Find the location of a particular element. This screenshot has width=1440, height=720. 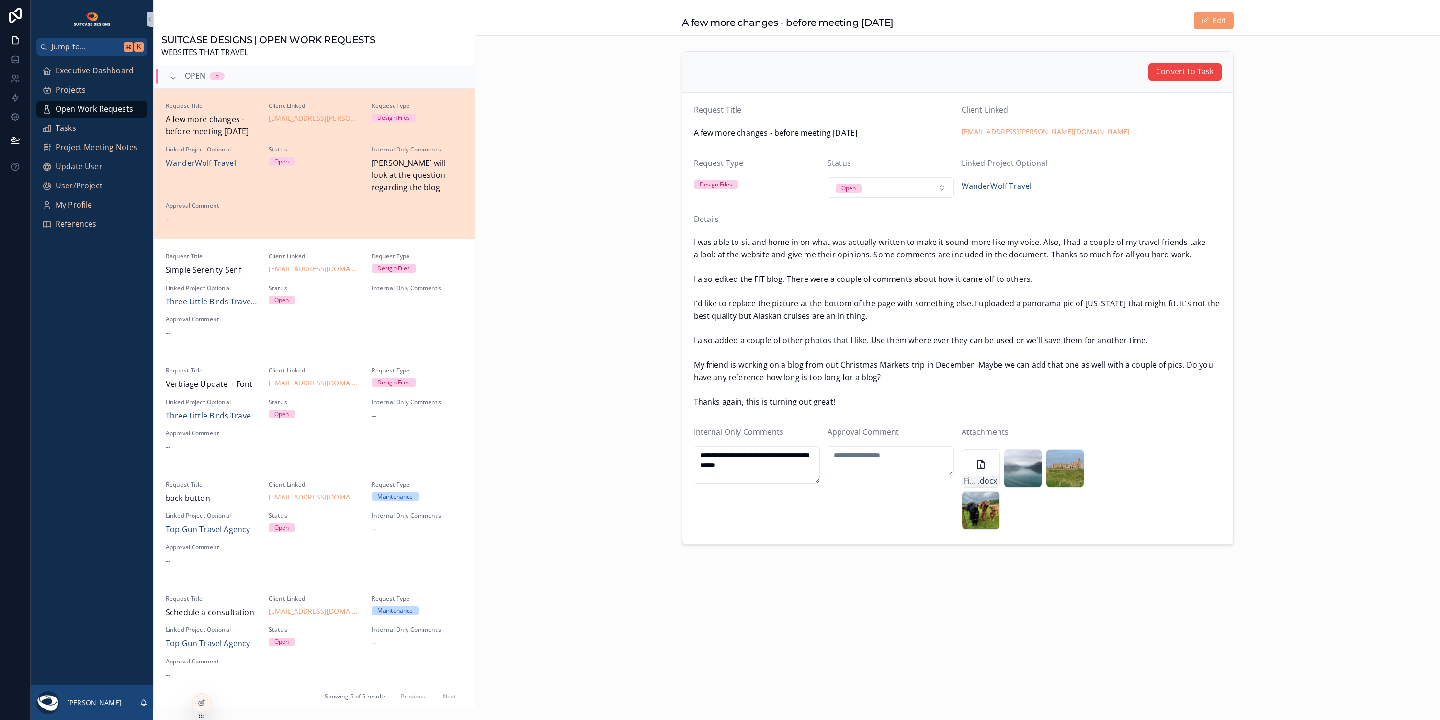

button: Edit is located at coordinates (1214, 21).